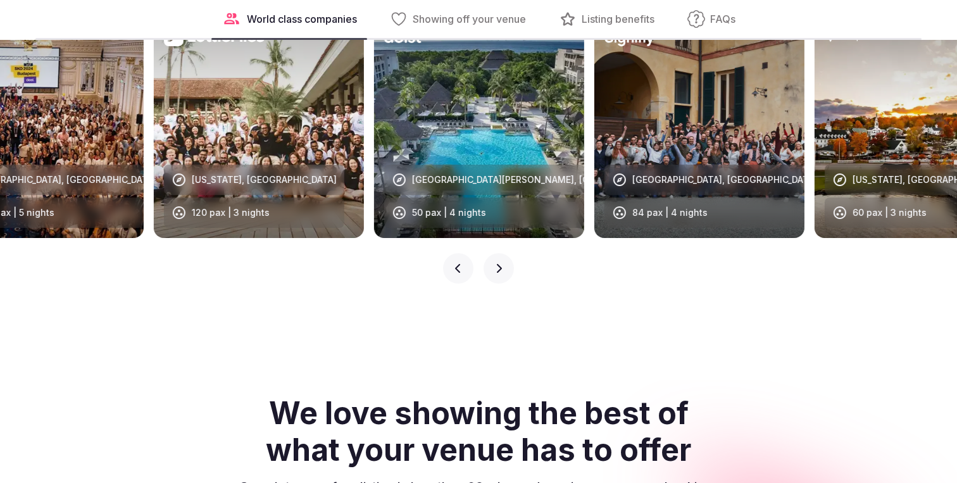  What do you see at coordinates (478, 431) in the screenshot?
I see `h2: We love showing the best of what your venue has to offer` at bounding box center [478, 431].